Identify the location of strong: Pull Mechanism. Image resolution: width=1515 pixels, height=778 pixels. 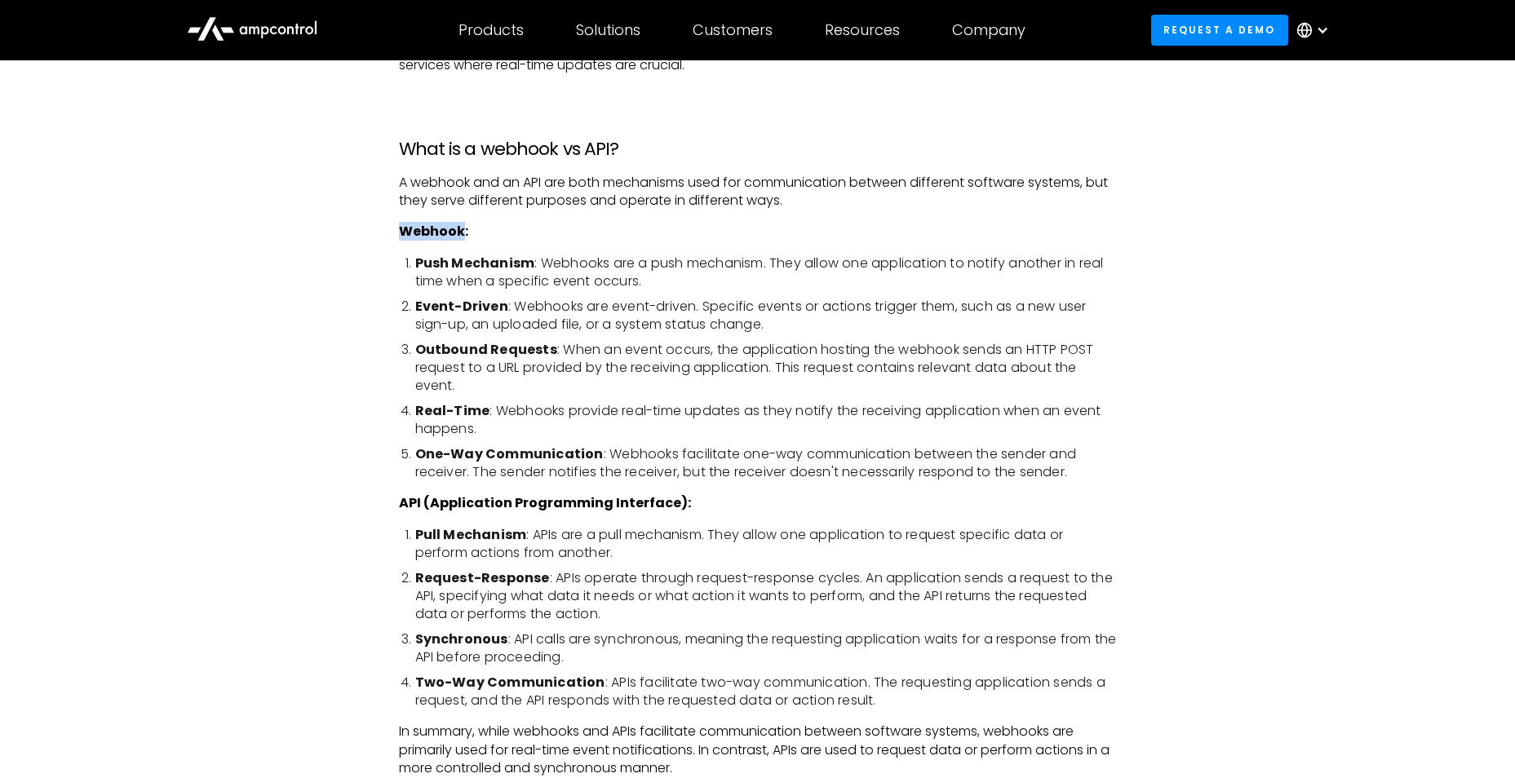
(471, 534).